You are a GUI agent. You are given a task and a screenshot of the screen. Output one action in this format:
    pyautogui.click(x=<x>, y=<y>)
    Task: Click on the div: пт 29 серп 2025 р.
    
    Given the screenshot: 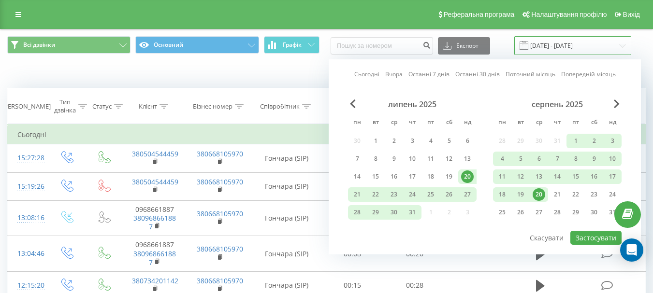 What is the action you would take?
    pyautogui.click(x=576, y=213)
    